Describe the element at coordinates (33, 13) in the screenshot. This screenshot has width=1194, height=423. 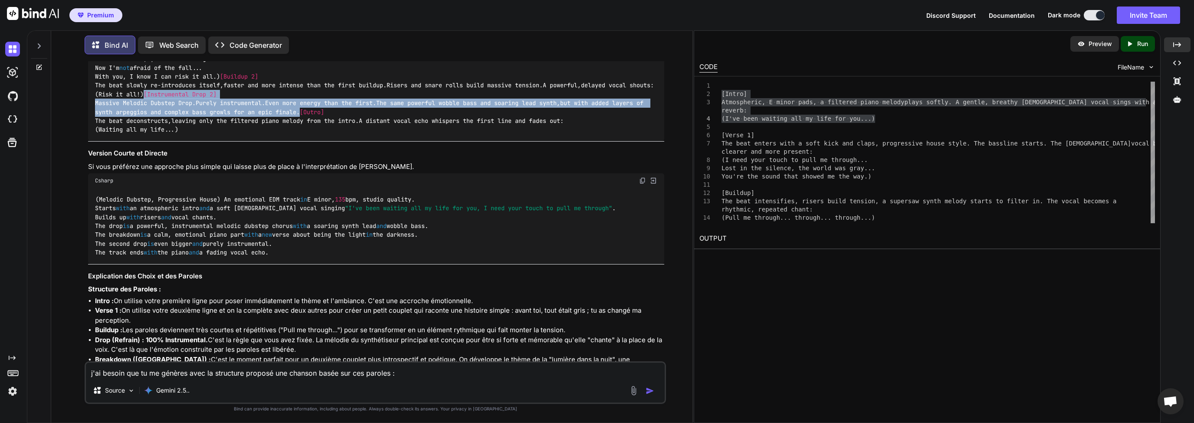
I see `img: Bind AI` at that location.